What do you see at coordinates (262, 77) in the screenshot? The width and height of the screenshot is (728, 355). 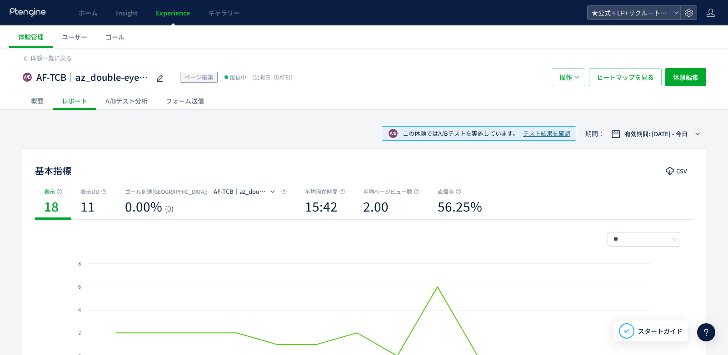 I see `span: (公開日:` at bounding box center [262, 77].